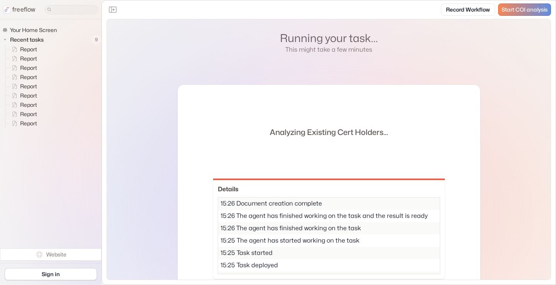 This screenshot has height=285, width=556. Describe the element at coordinates (329, 132) in the screenshot. I see `span: Analyzing Existing Cert Holders...` at that location.